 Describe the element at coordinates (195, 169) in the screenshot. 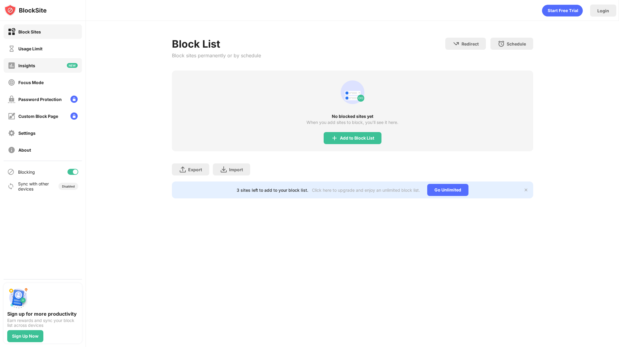

I see `div: Export` at that location.